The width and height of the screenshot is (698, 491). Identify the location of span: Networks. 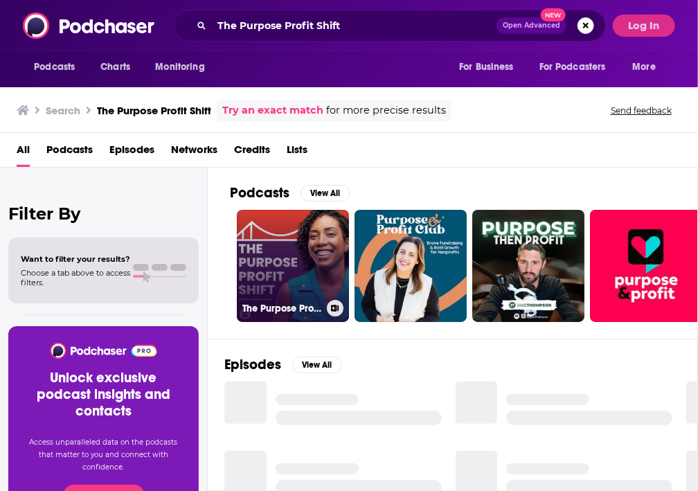
(194, 152).